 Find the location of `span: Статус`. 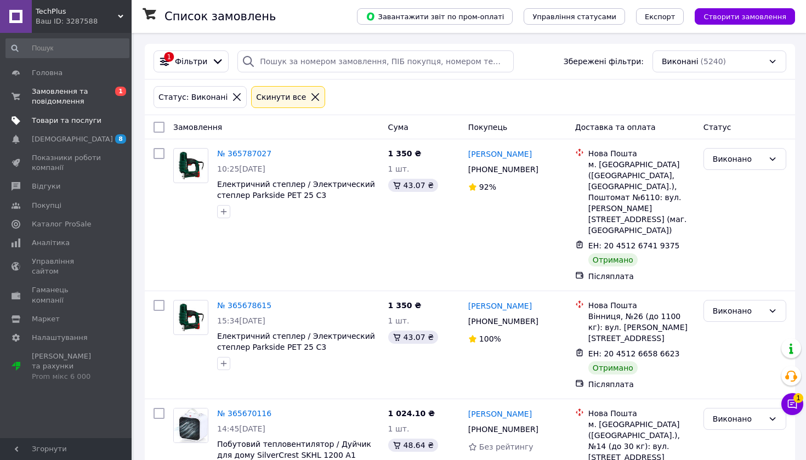

span: Статус is located at coordinates (717, 127).